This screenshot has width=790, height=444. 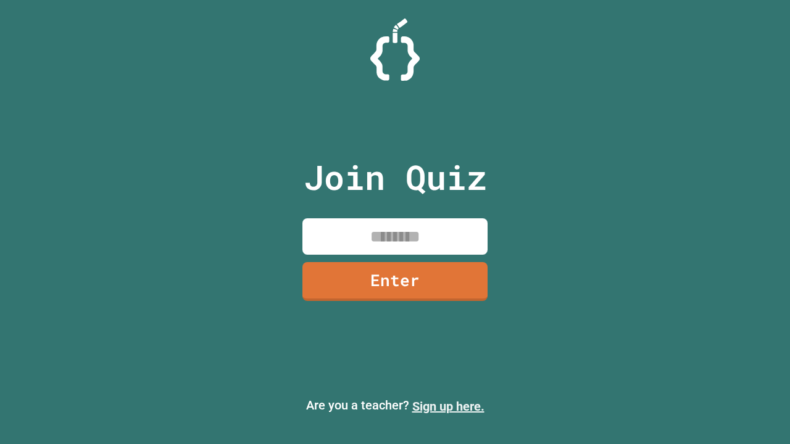 What do you see at coordinates (395, 177) in the screenshot?
I see `p: Join Quiz` at bounding box center [395, 177].